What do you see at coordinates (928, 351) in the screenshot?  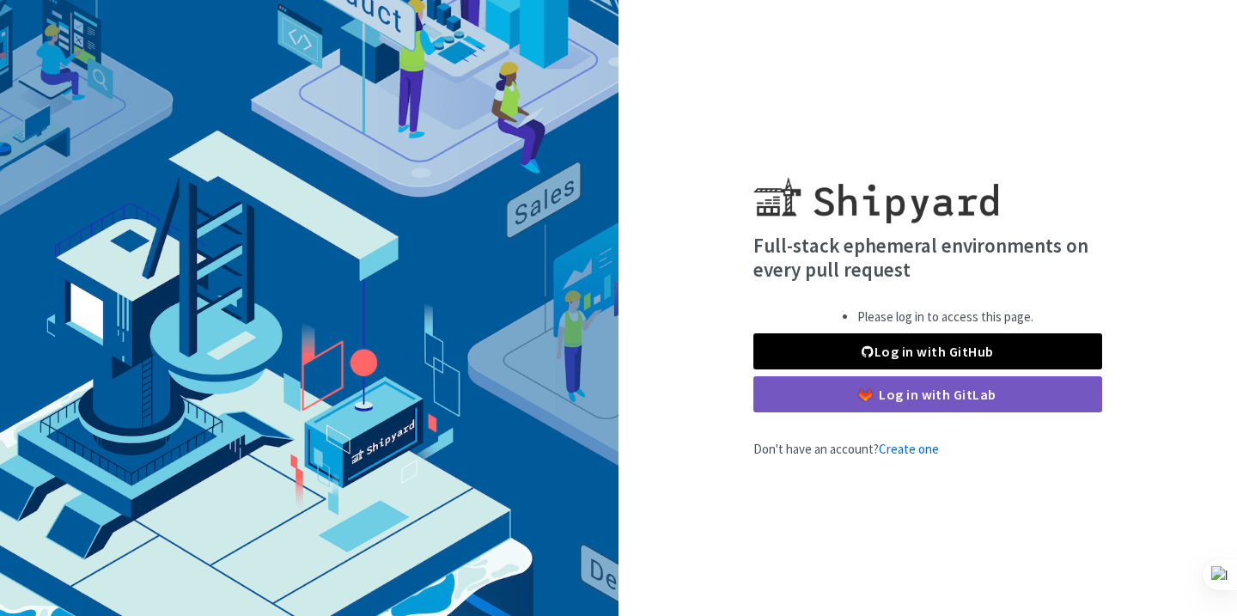 I see `a: Log in with GitHub` at bounding box center [928, 351].